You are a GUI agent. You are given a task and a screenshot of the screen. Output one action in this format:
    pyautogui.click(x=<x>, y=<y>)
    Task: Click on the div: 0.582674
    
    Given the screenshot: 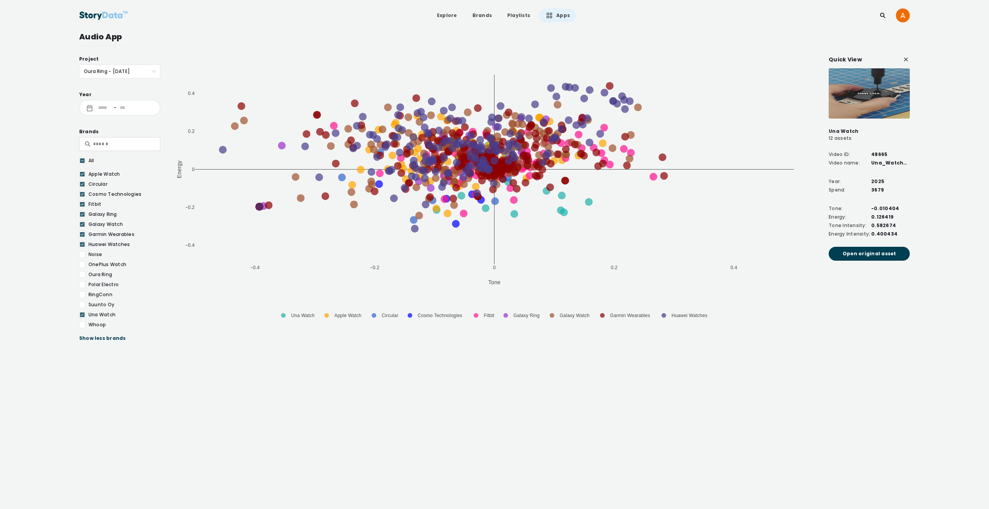 What is the action you would take?
    pyautogui.click(x=890, y=226)
    